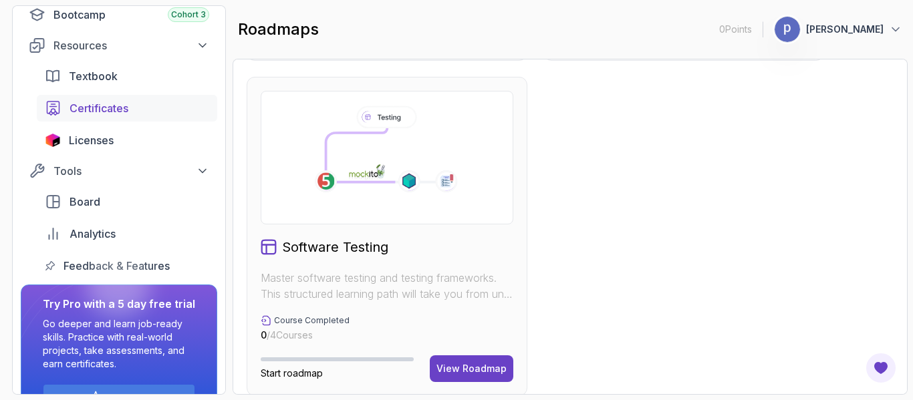  I want to click on button: Open Feedback Button, so click(881, 368).